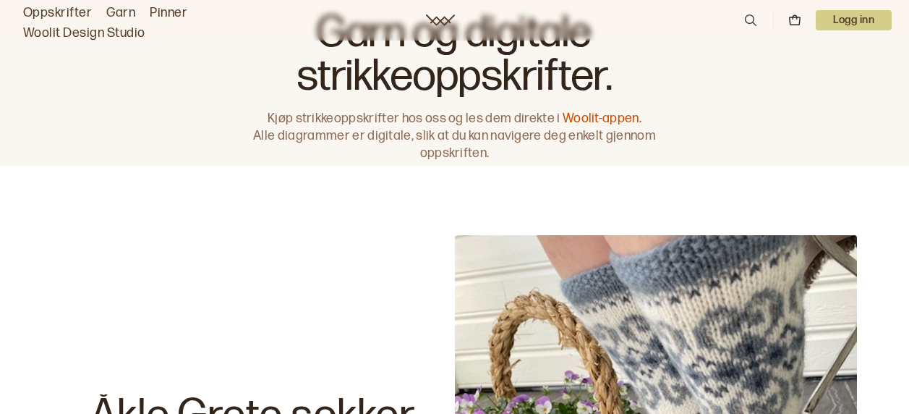 The width and height of the screenshot is (909, 414). Describe the element at coordinates (121, 13) in the screenshot. I see `a: Garn` at that location.